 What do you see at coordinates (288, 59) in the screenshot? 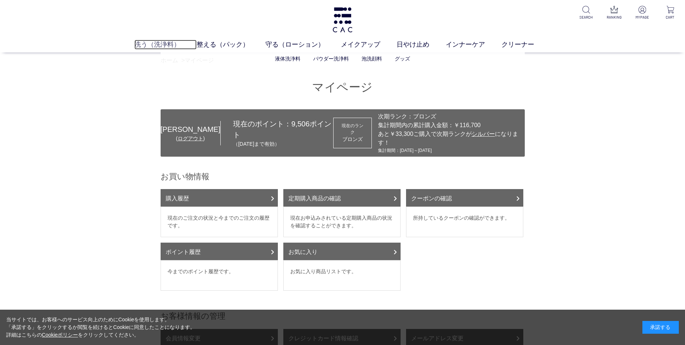
I see `a: 液体洗浄料` at bounding box center [288, 59].